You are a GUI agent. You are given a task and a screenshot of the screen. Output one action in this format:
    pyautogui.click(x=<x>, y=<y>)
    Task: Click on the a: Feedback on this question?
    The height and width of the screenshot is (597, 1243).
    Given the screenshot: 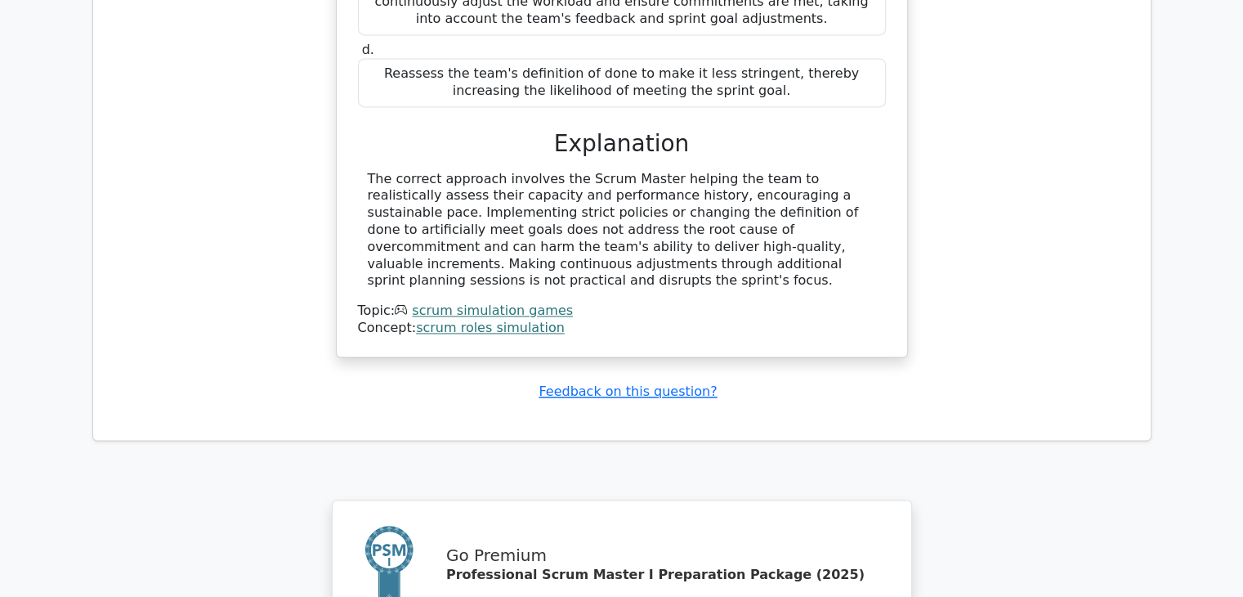 What is the action you would take?
    pyautogui.click(x=628, y=391)
    